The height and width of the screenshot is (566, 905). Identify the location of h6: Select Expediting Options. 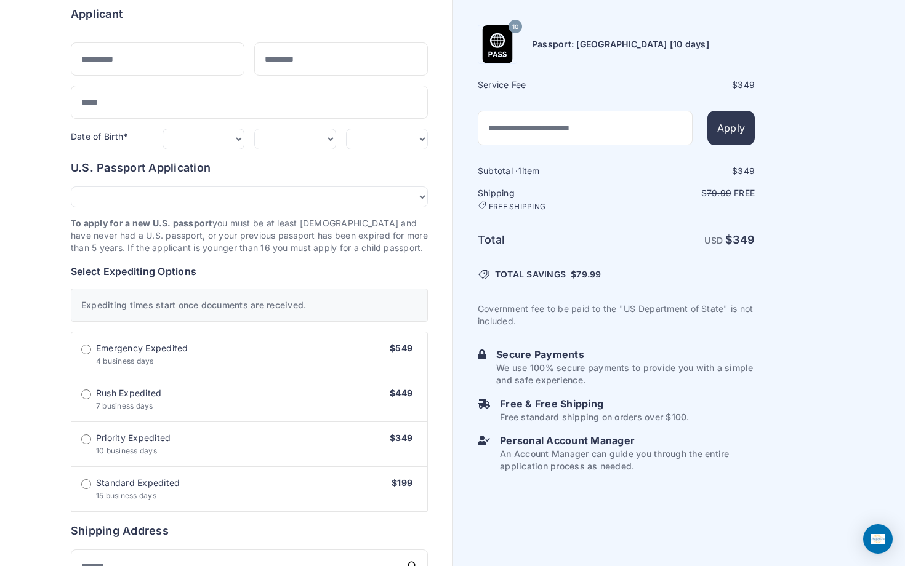
(249, 271).